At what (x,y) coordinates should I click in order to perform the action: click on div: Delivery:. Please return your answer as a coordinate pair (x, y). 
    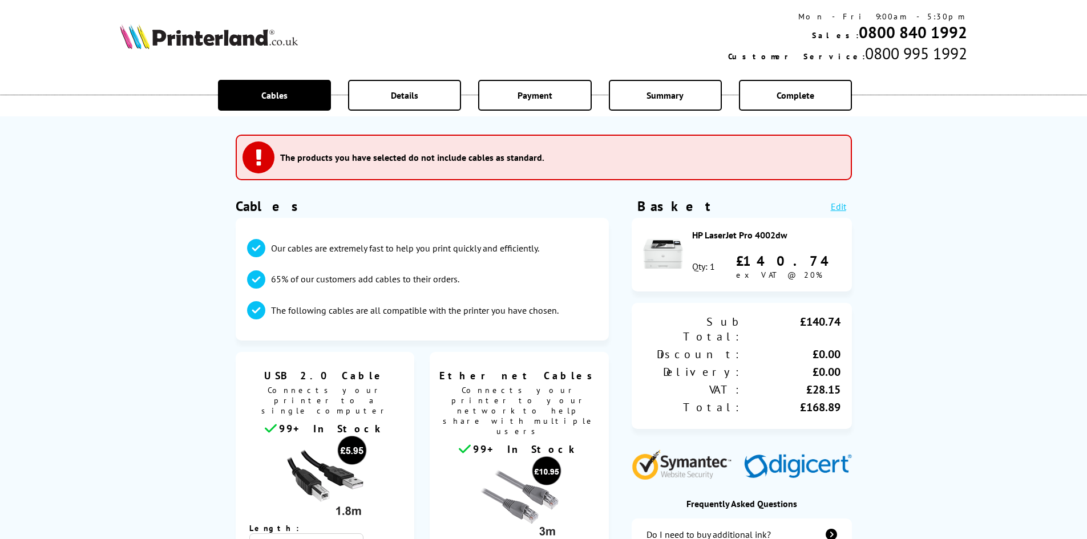
    Looking at the image, I should click on (692, 372).